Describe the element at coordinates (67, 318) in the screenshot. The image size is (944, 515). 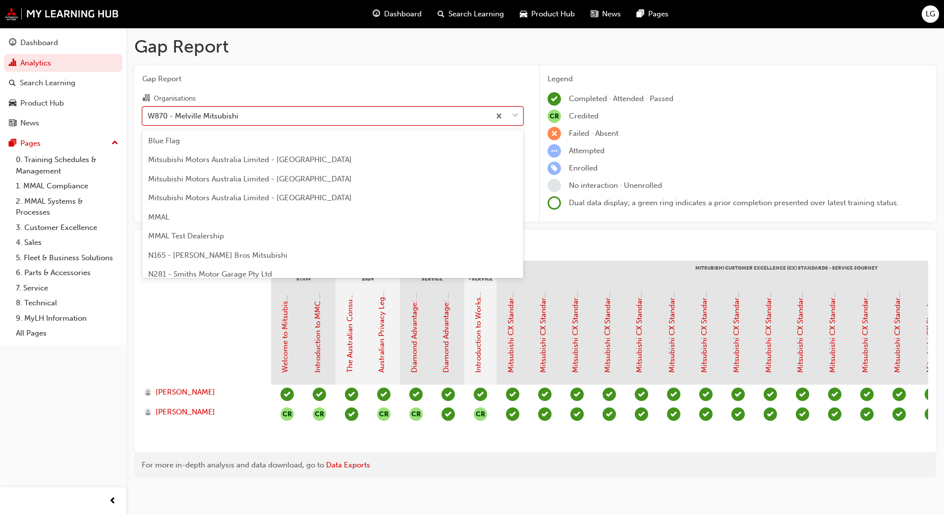
I see `a: 9. MyLH Information` at that location.